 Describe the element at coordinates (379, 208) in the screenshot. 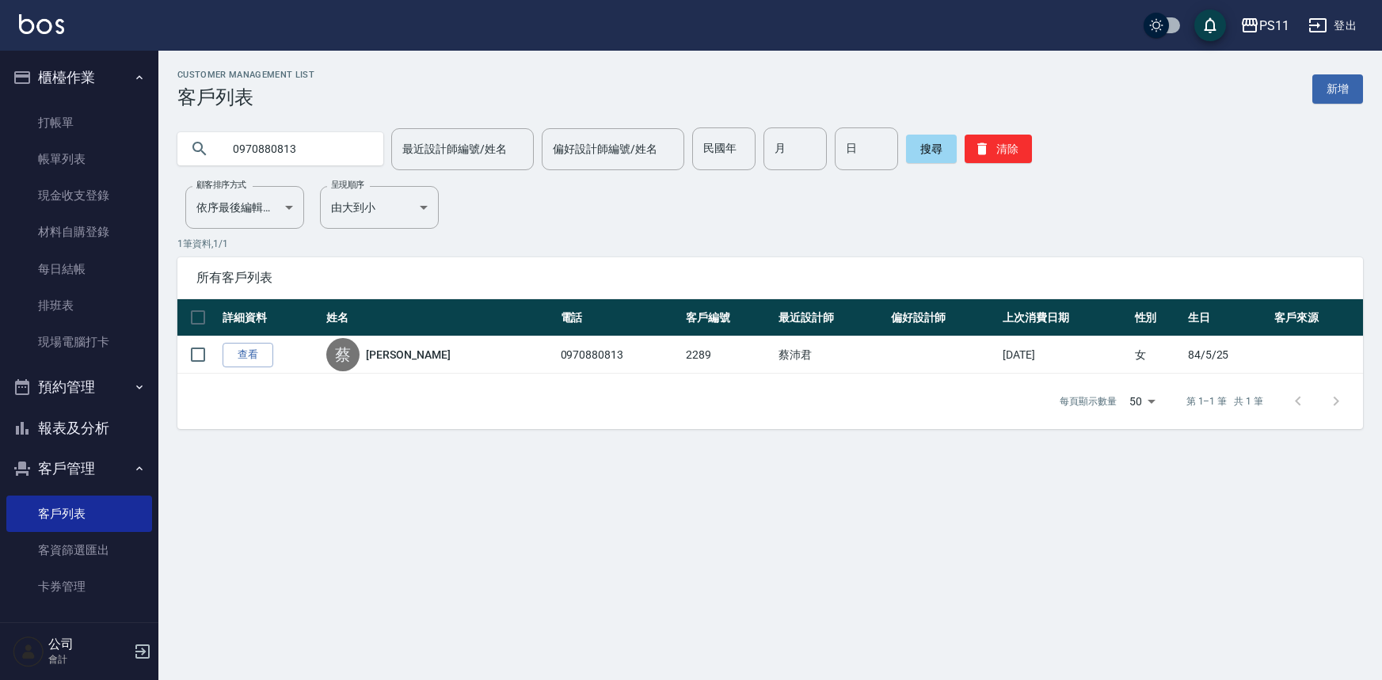

I see `div: 由大到小` at that location.